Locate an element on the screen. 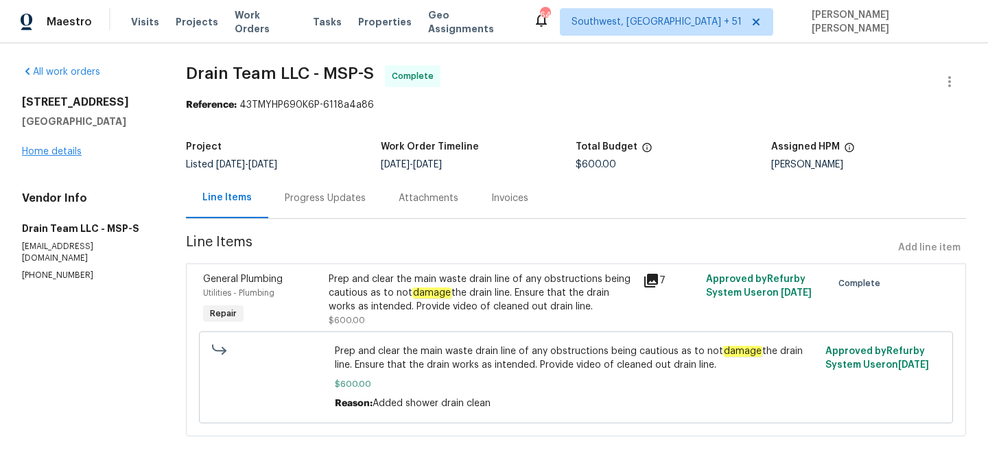 The image size is (988, 459). a: All work orders is located at coordinates (61, 72).